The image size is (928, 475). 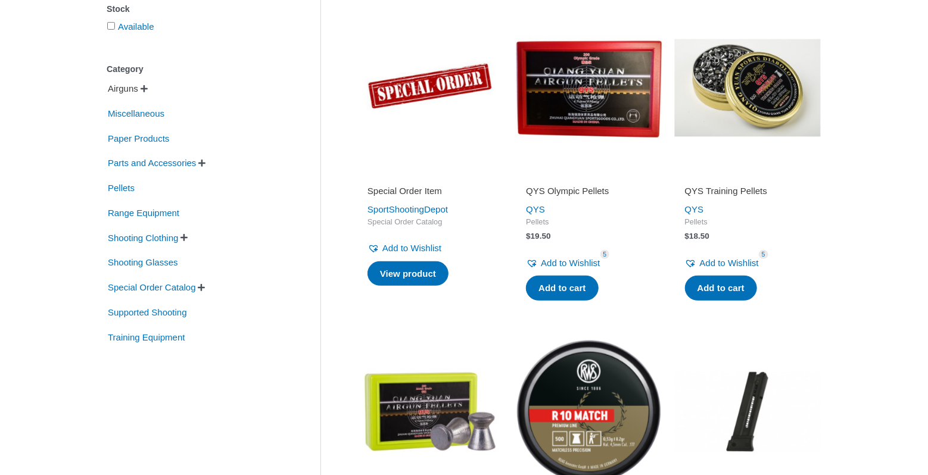 I want to click on a: Read more about “Special Order Item”, so click(x=408, y=274).